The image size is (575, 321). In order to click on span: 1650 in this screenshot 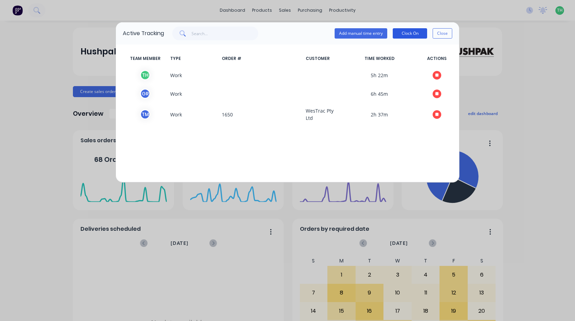, I will do `click(261, 114)`.